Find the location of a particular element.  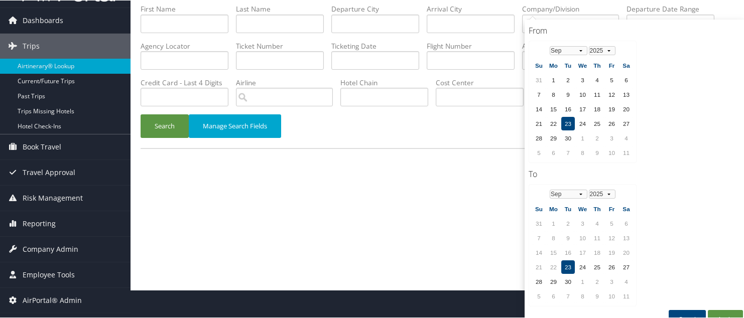

label: Company/Division is located at coordinates (574, 9).